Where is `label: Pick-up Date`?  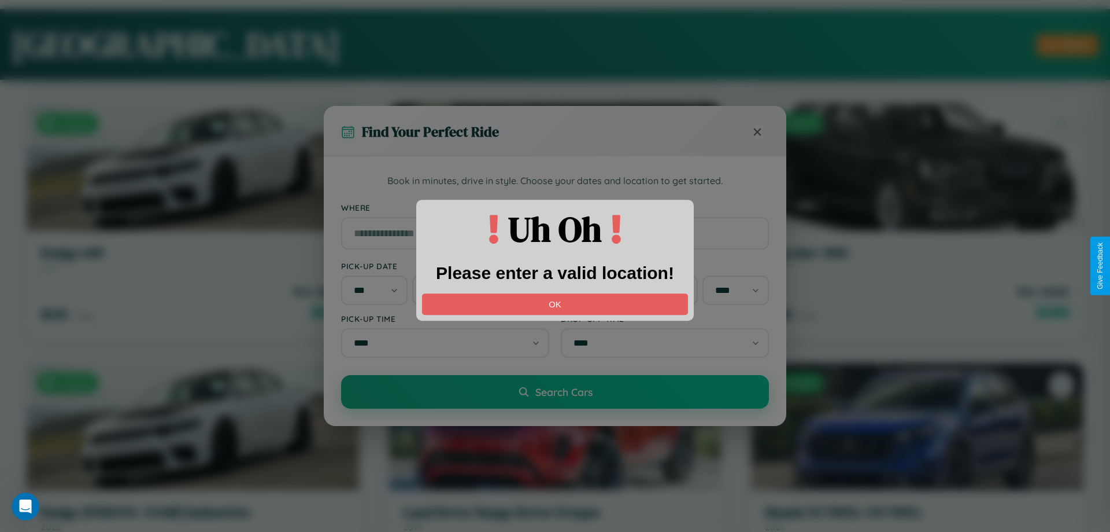
label: Pick-up Date is located at coordinates (445, 265).